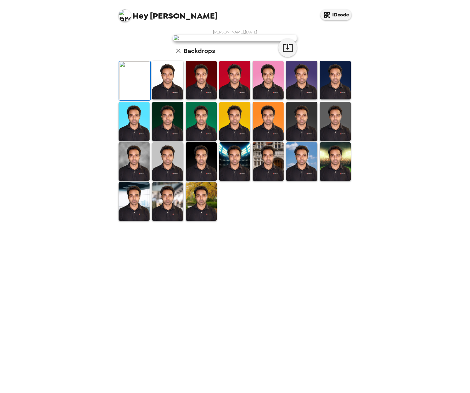  What do you see at coordinates (199, 51) in the screenshot?
I see `h6: Backdrops` at bounding box center [199, 51].